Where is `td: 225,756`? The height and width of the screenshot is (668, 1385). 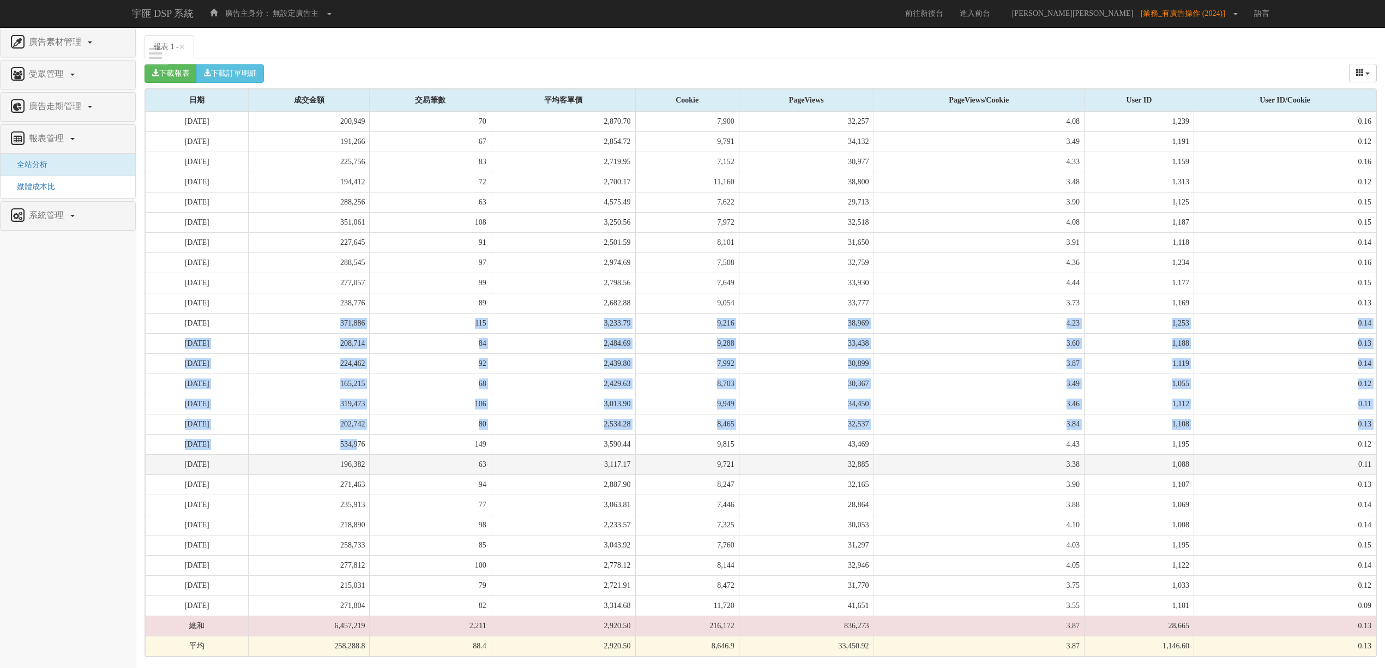 td: 225,756 is located at coordinates (309, 161).